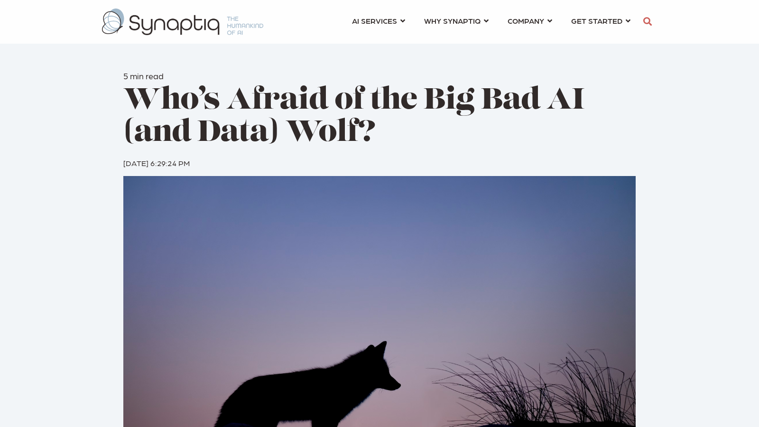 This screenshot has width=759, height=427. Describe the element at coordinates (600, 20) in the screenshot. I see `a: GET STARTED` at that location.